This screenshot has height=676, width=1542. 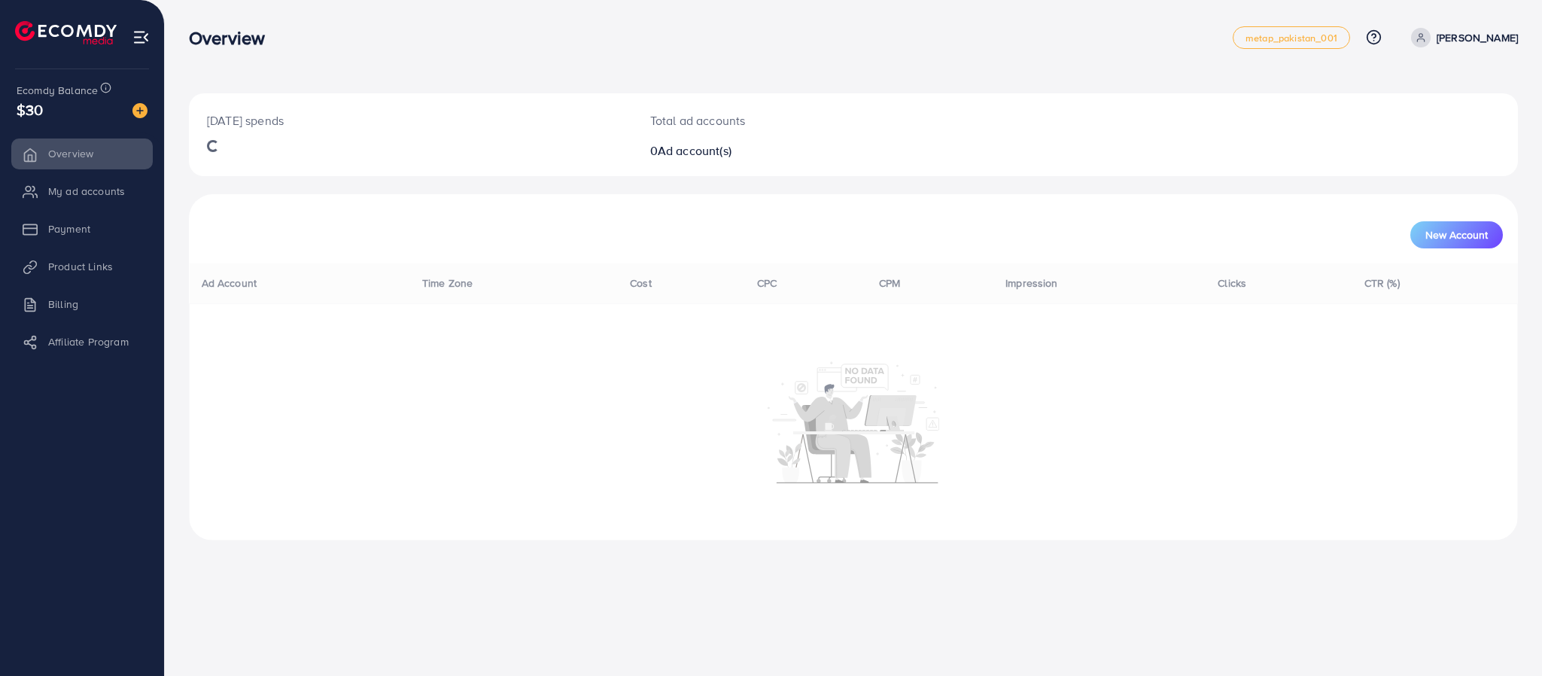 What do you see at coordinates (233, 38) in the screenshot?
I see `h3: Overview` at bounding box center [233, 38].